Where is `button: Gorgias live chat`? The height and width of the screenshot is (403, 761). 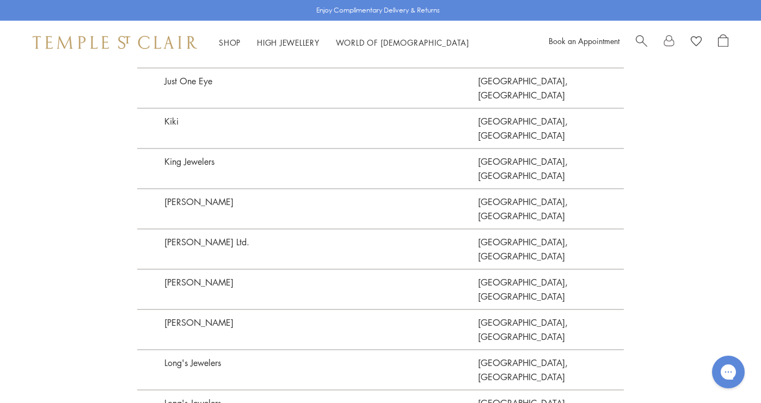 button: Gorgias live chat is located at coordinates (22, 20).